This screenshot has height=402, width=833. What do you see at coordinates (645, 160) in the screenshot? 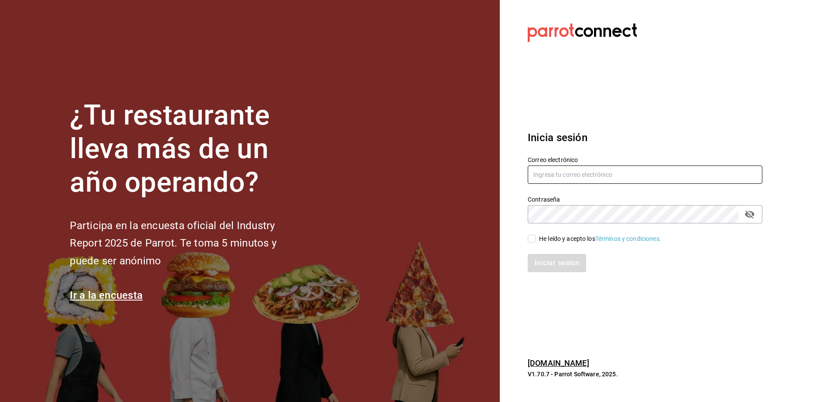
I see `label: Correo electrónico` at bounding box center [645, 160].